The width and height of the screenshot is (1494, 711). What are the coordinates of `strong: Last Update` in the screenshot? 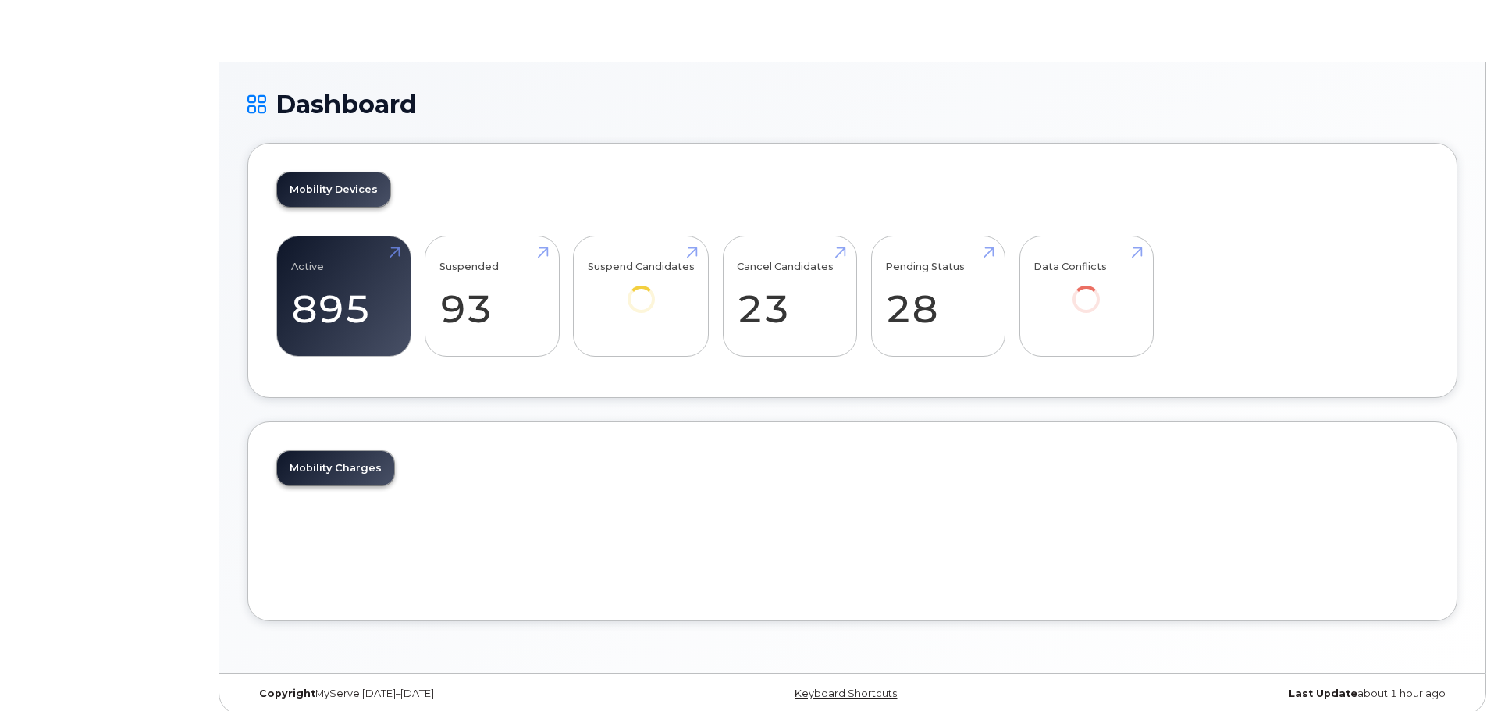 It's located at (1323, 693).